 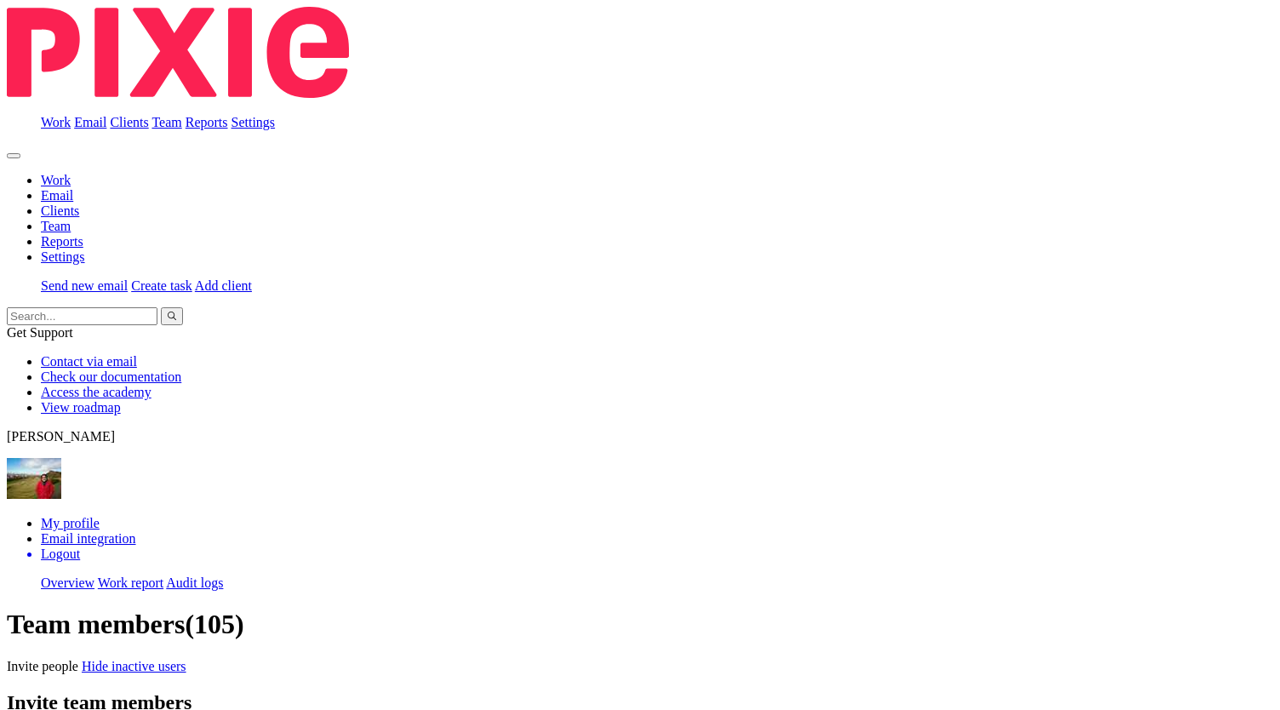 I want to click on a: Audit logs, so click(x=194, y=582).